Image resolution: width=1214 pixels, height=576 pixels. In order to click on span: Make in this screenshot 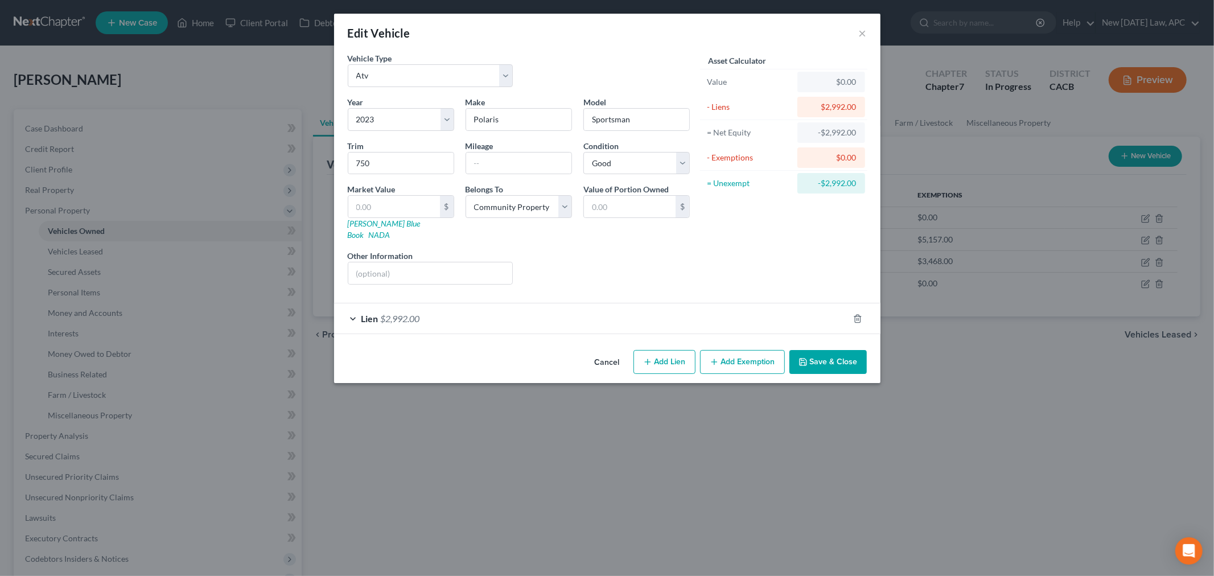, I will do `click(475, 102)`.